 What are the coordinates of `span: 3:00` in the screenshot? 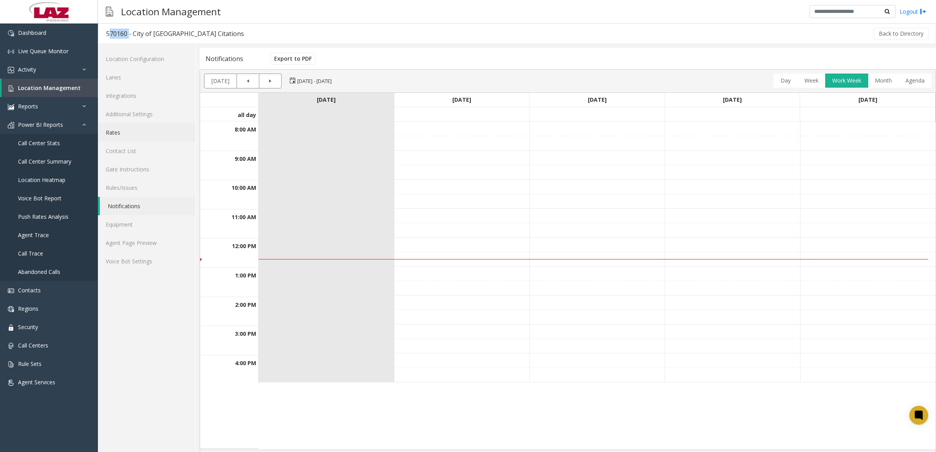 It's located at (241, 334).